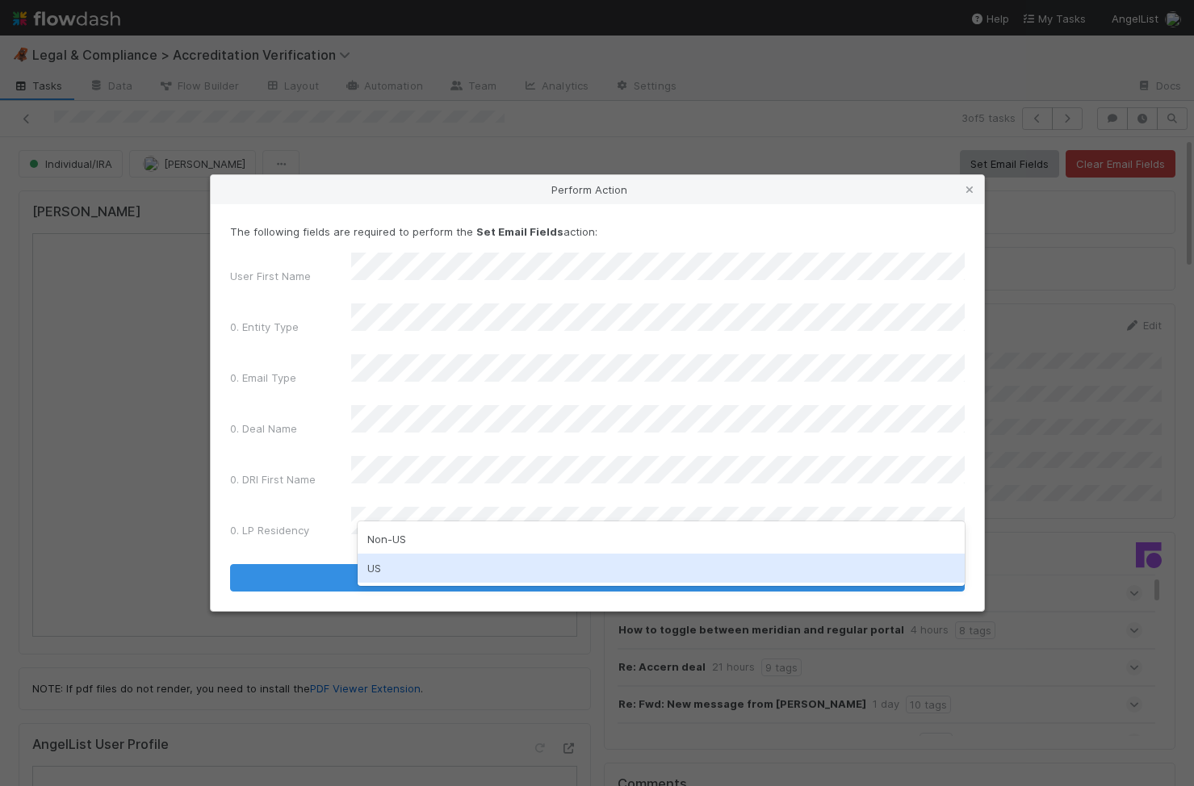 The height and width of the screenshot is (786, 1194). I want to click on strong: Set Email Fields, so click(520, 232).